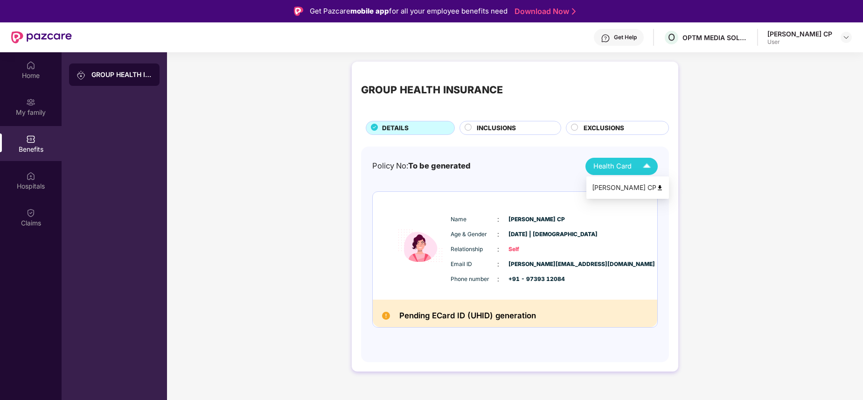  I want to click on span: Name, so click(474, 219).